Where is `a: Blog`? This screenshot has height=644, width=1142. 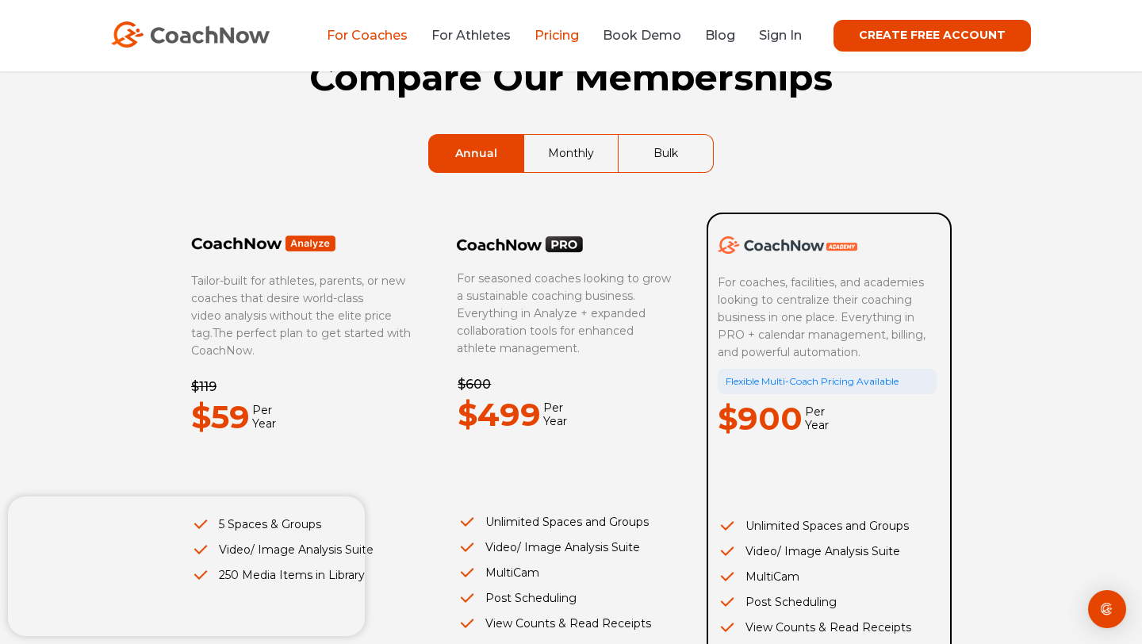
a: Blog is located at coordinates (720, 35).